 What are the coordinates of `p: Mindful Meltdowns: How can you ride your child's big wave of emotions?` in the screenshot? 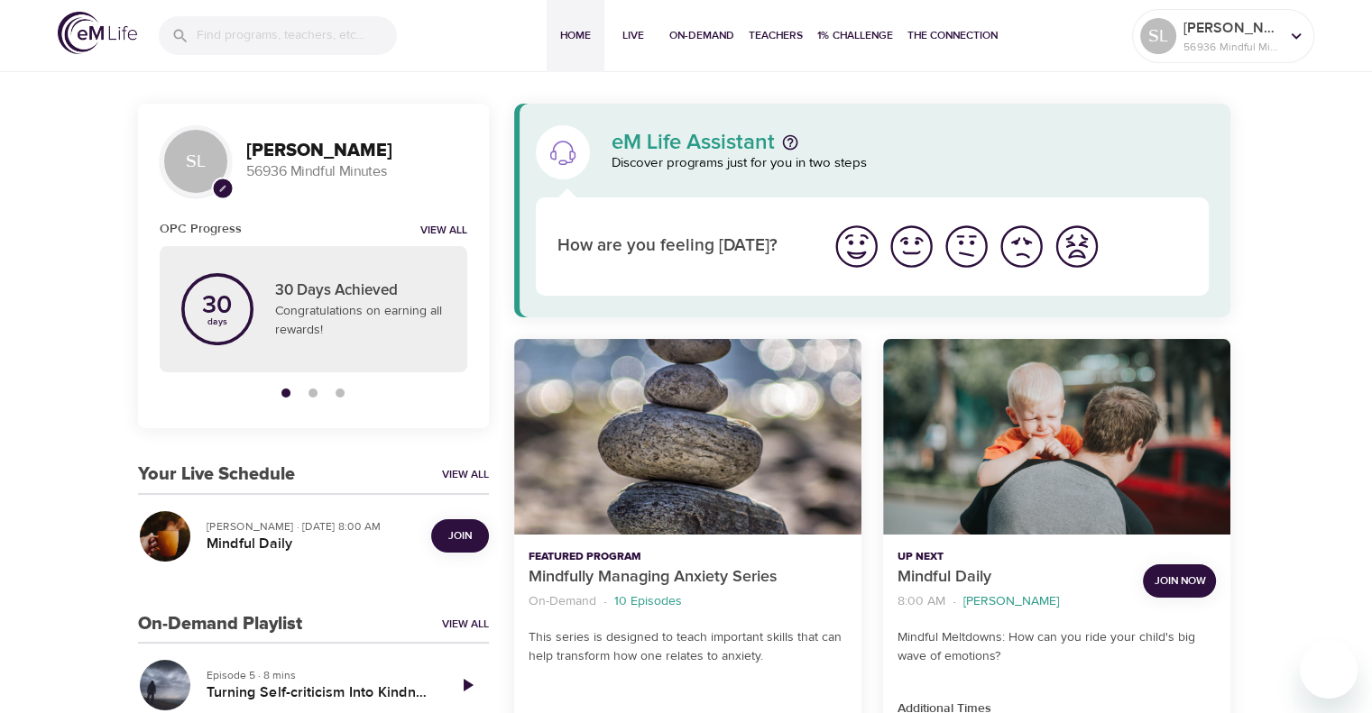 It's located at (1056, 648).